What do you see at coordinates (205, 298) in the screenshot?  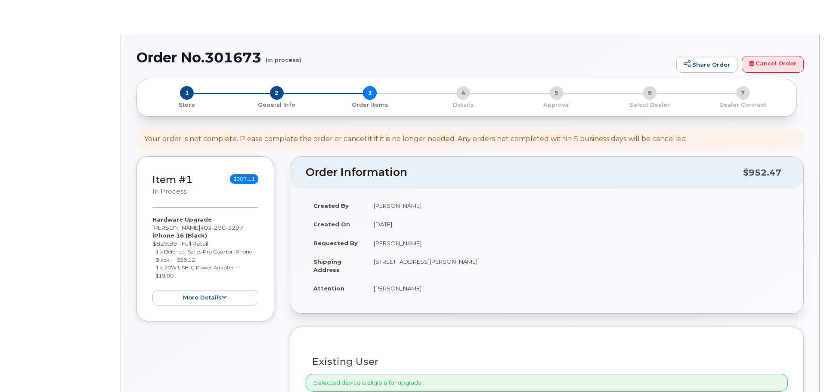 I see `button: more details` at bounding box center [205, 298].